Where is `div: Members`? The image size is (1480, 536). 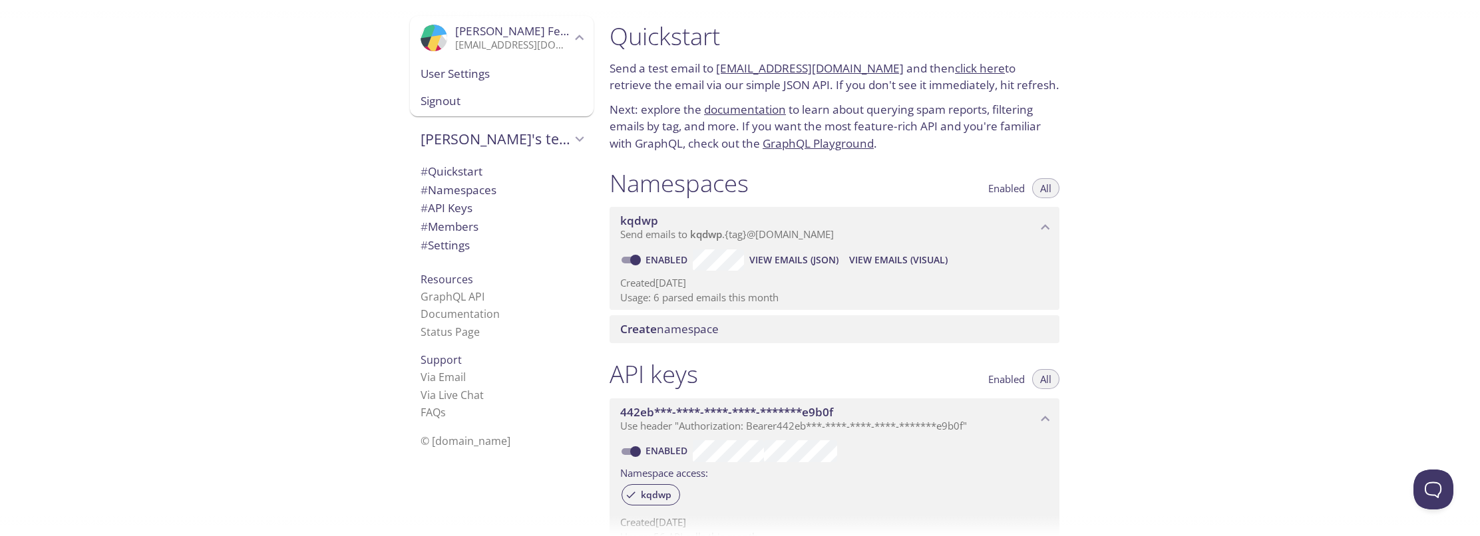 div: Members is located at coordinates (502, 227).